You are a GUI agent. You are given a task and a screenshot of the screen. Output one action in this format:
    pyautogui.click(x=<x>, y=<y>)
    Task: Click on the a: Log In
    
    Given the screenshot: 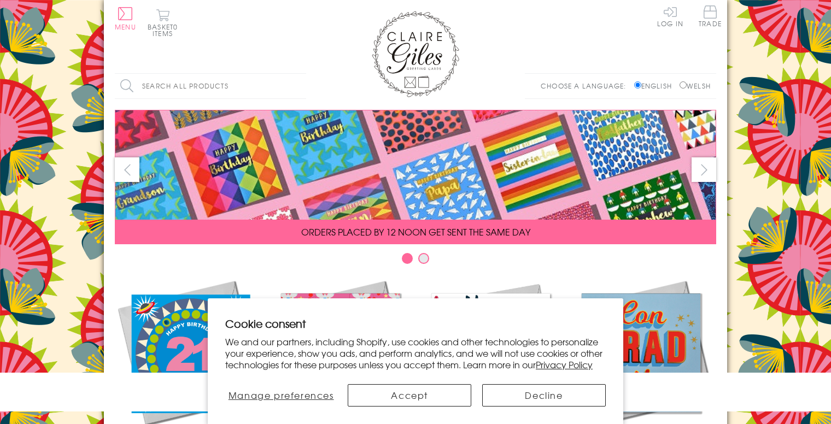 What is the action you would take?
    pyautogui.click(x=671, y=16)
    